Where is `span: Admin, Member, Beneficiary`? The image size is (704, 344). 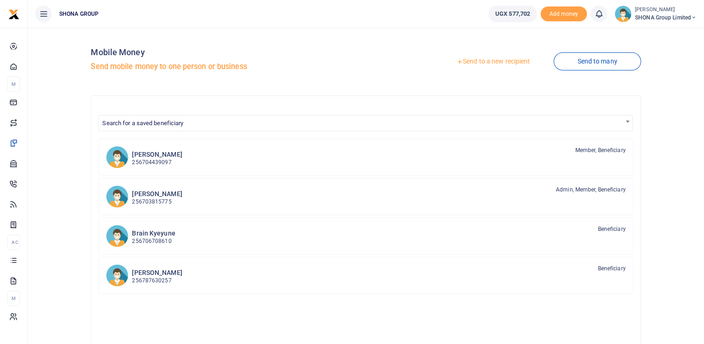 span: Admin, Member, Beneficiary is located at coordinates (591, 189).